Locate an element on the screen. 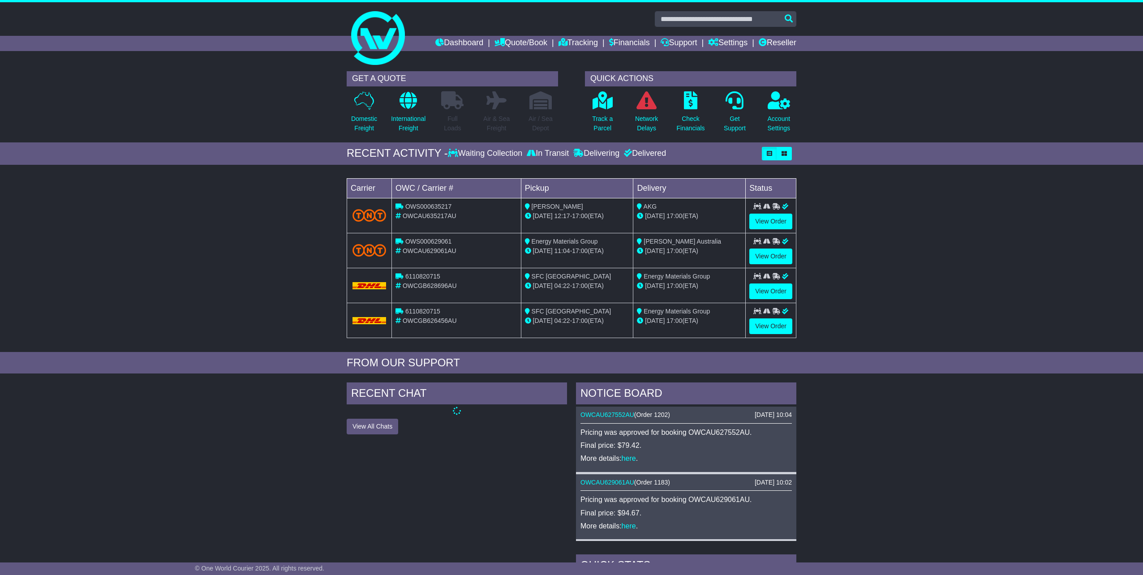  p: Get Support is located at coordinates (735, 124).